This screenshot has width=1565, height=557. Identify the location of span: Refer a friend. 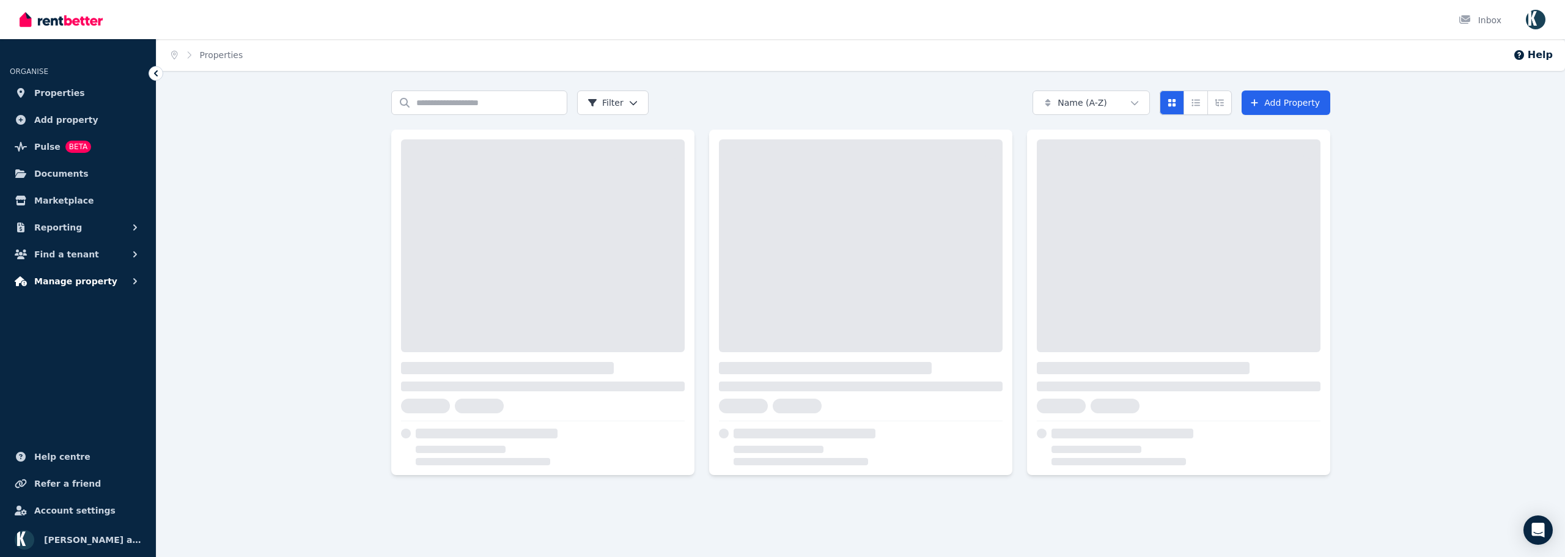
(67, 484).